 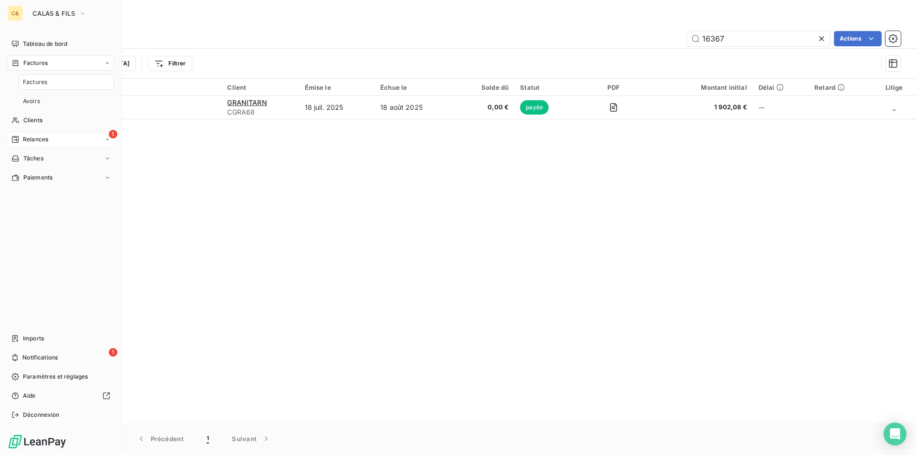 I want to click on span: Notifications, so click(x=40, y=358).